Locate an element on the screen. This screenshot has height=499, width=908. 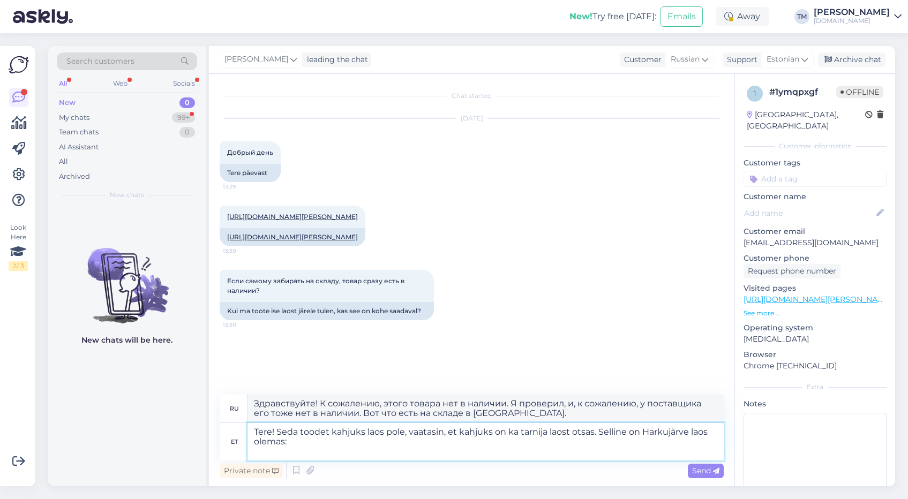
div: Customer information is located at coordinates (814, 146).